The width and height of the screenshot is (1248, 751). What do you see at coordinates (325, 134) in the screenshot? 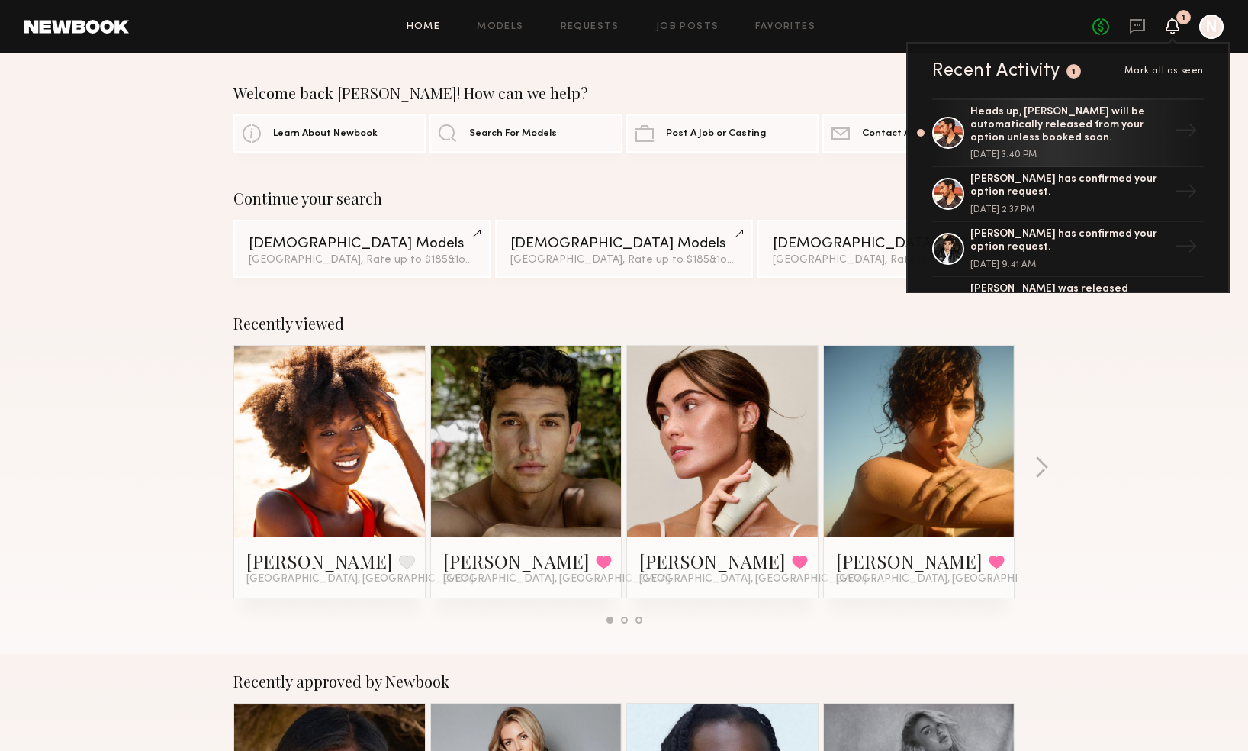
I see `span: Learn About Newbook` at bounding box center [325, 134].